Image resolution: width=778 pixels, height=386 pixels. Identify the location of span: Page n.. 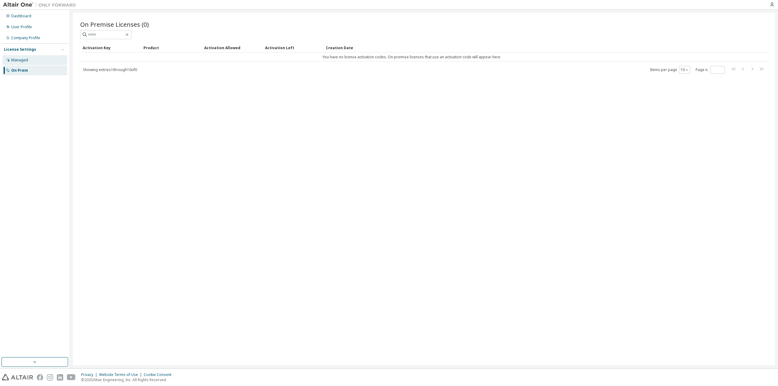
(710, 70).